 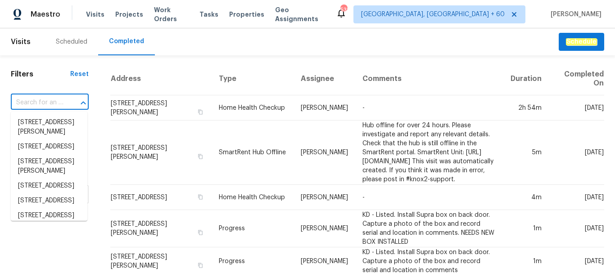 I want to click on td: SmartRent Hub Offline, so click(x=252, y=153).